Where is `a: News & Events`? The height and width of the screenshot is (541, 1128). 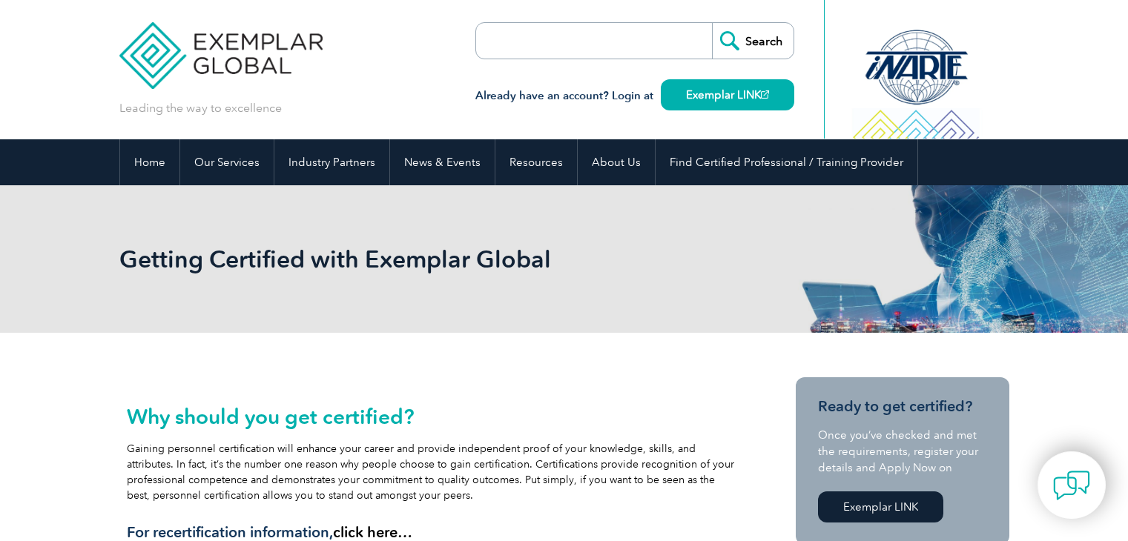
a: News & Events is located at coordinates (442, 162).